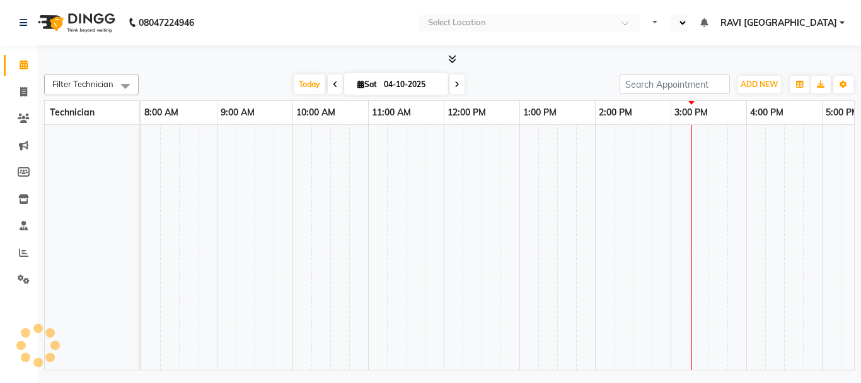 The width and height of the screenshot is (861, 383). What do you see at coordinates (691, 112) in the screenshot?
I see `a: 3:00 PM` at bounding box center [691, 112].